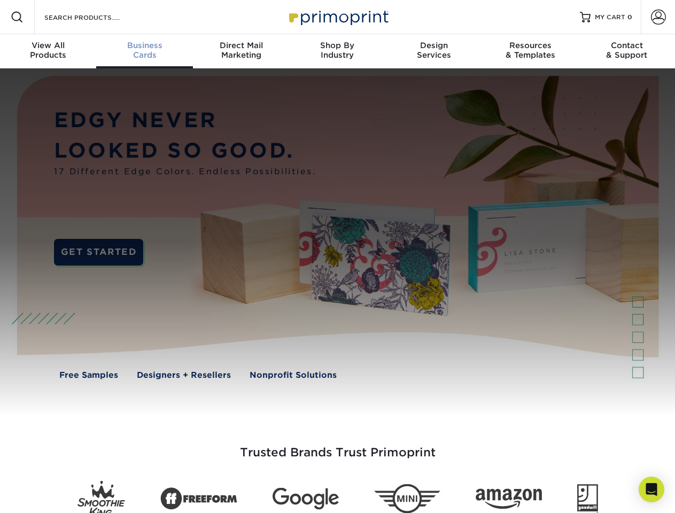 This screenshot has width=675, height=513. Describe the element at coordinates (95, 17) in the screenshot. I see `input: SEARCH PRODUCTS.....` at that location.